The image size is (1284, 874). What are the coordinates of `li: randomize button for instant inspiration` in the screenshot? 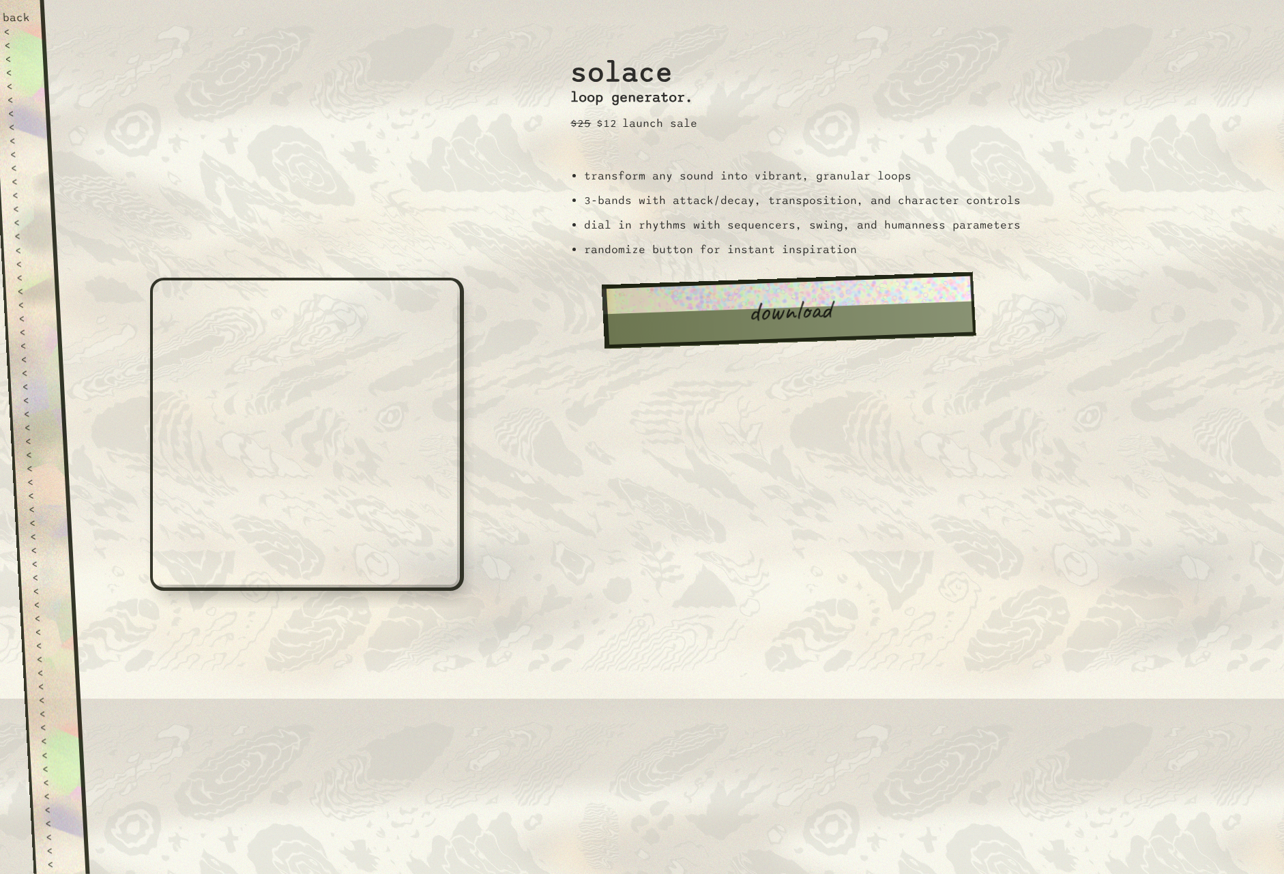 It's located at (802, 250).